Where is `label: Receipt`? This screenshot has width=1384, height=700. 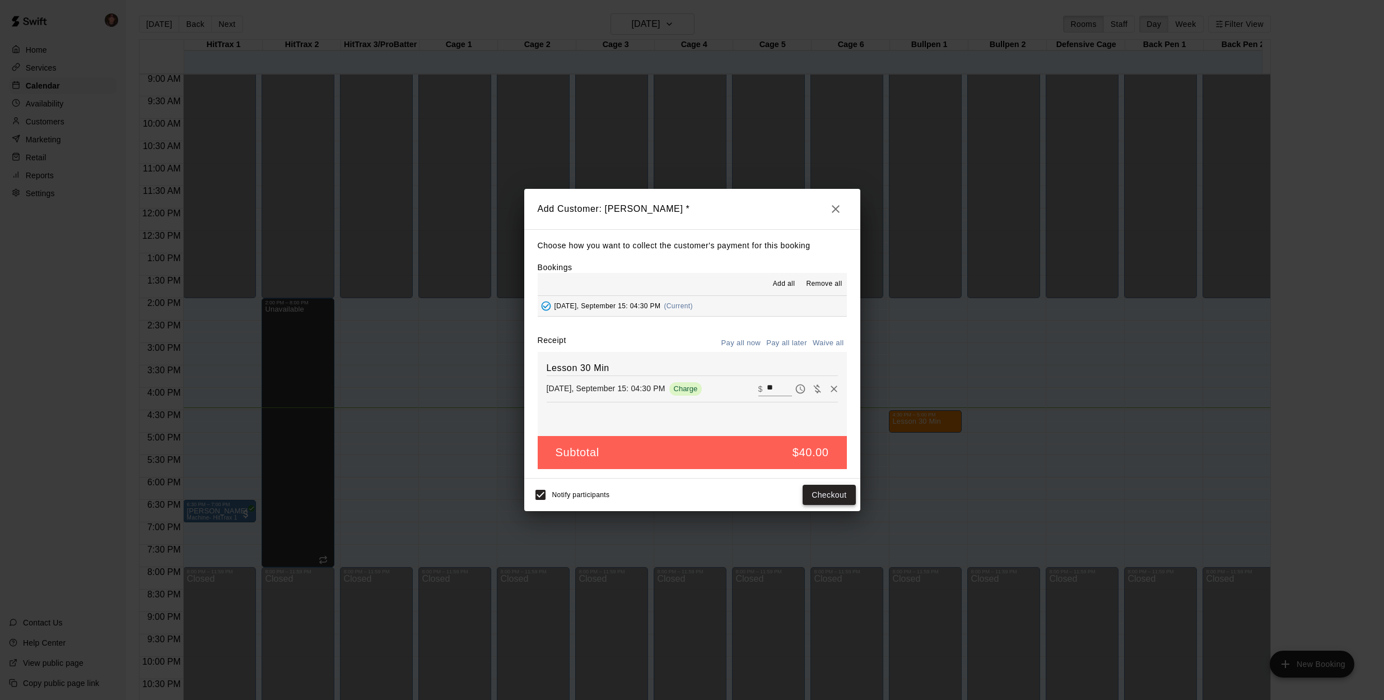 label: Receipt is located at coordinates (552, 343).